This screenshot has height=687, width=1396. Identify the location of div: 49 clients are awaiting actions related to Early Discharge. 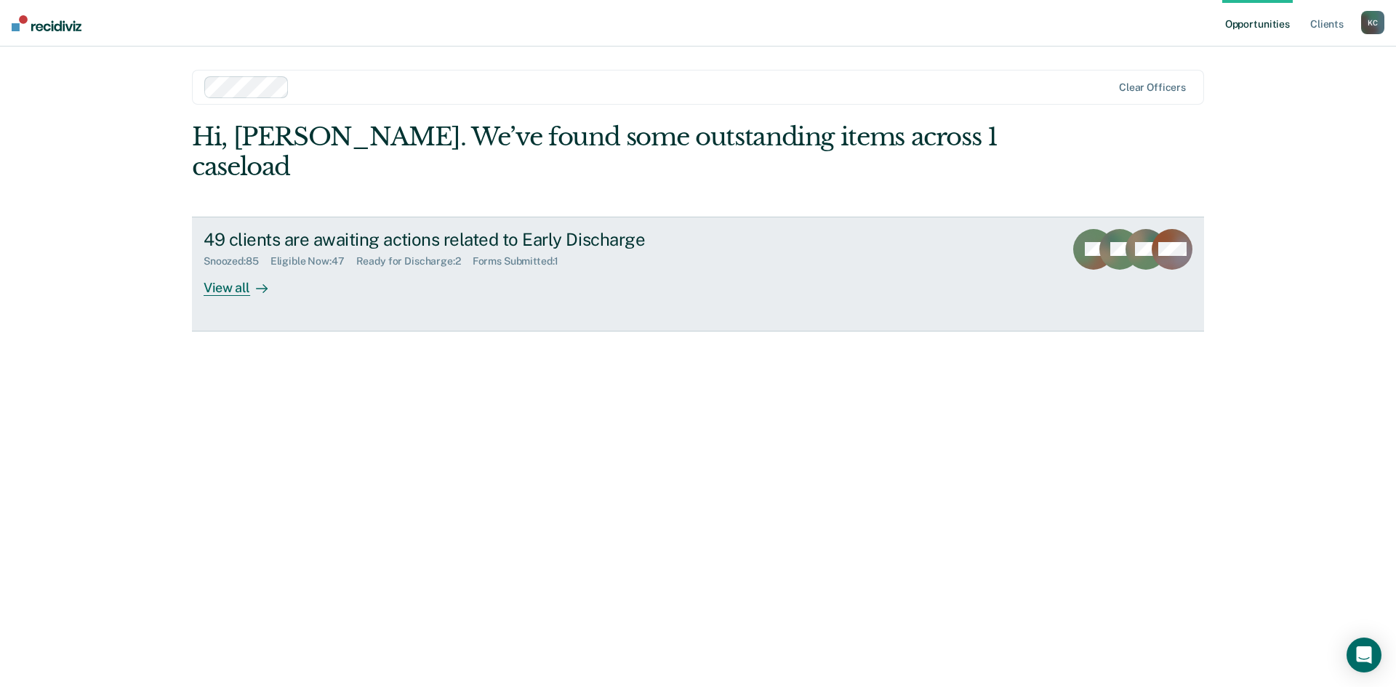
(459, 239).